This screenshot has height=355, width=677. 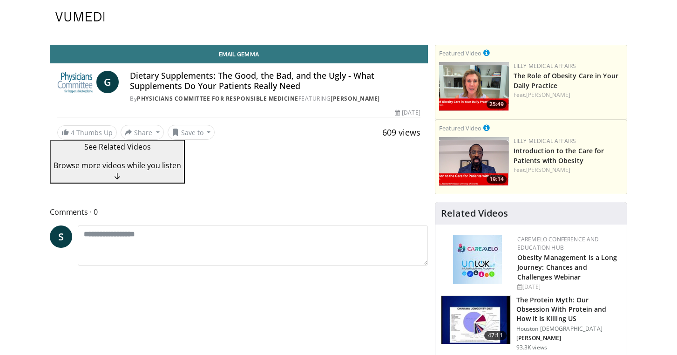 I want to click on h4: Related Videos, so click(x=474, y=213).